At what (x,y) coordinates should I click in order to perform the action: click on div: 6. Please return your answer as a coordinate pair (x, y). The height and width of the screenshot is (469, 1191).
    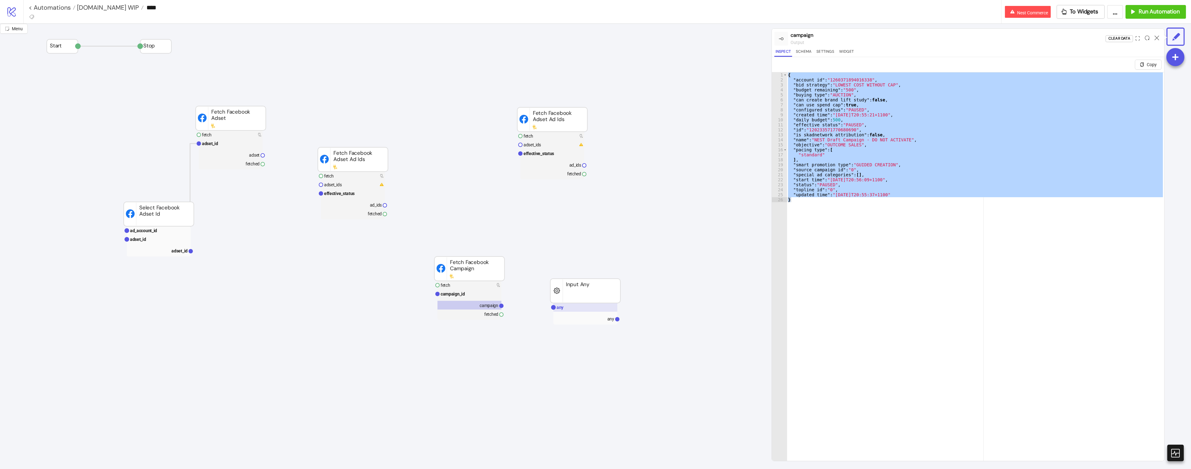
    Looking at the image, I should click on (780, 100).